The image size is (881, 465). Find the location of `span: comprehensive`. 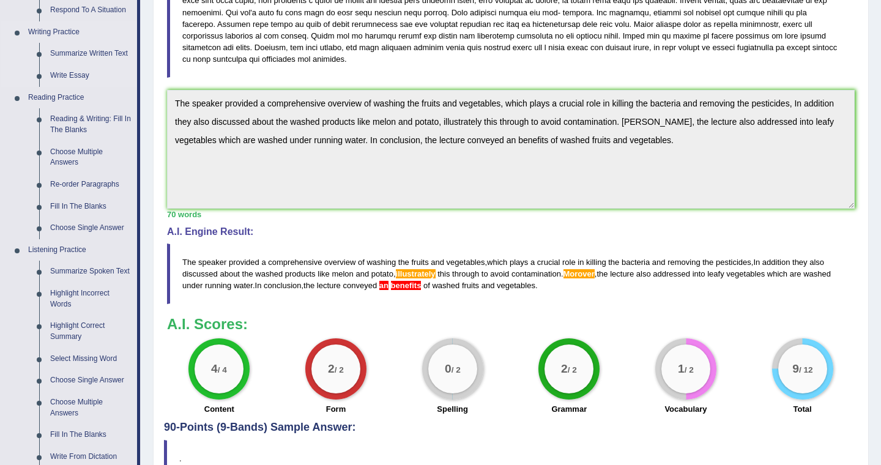

span: comprehensive is located at coordinates (295, 262).